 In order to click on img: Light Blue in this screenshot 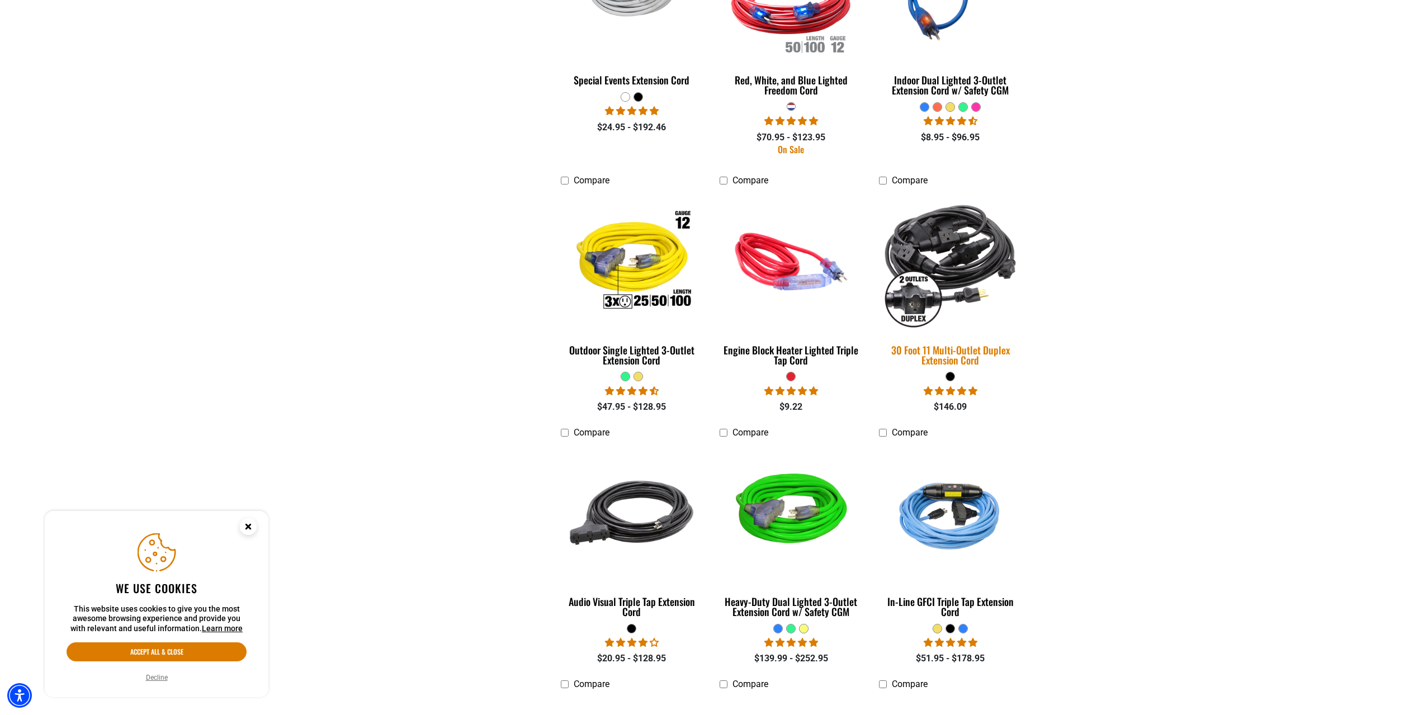, I will do `click(950, 513)`.